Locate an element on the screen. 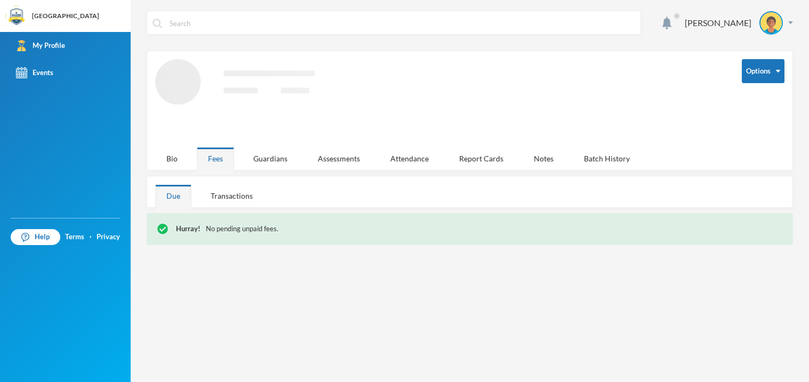  svg: Loading interface... is located at coordinates (440, 99).